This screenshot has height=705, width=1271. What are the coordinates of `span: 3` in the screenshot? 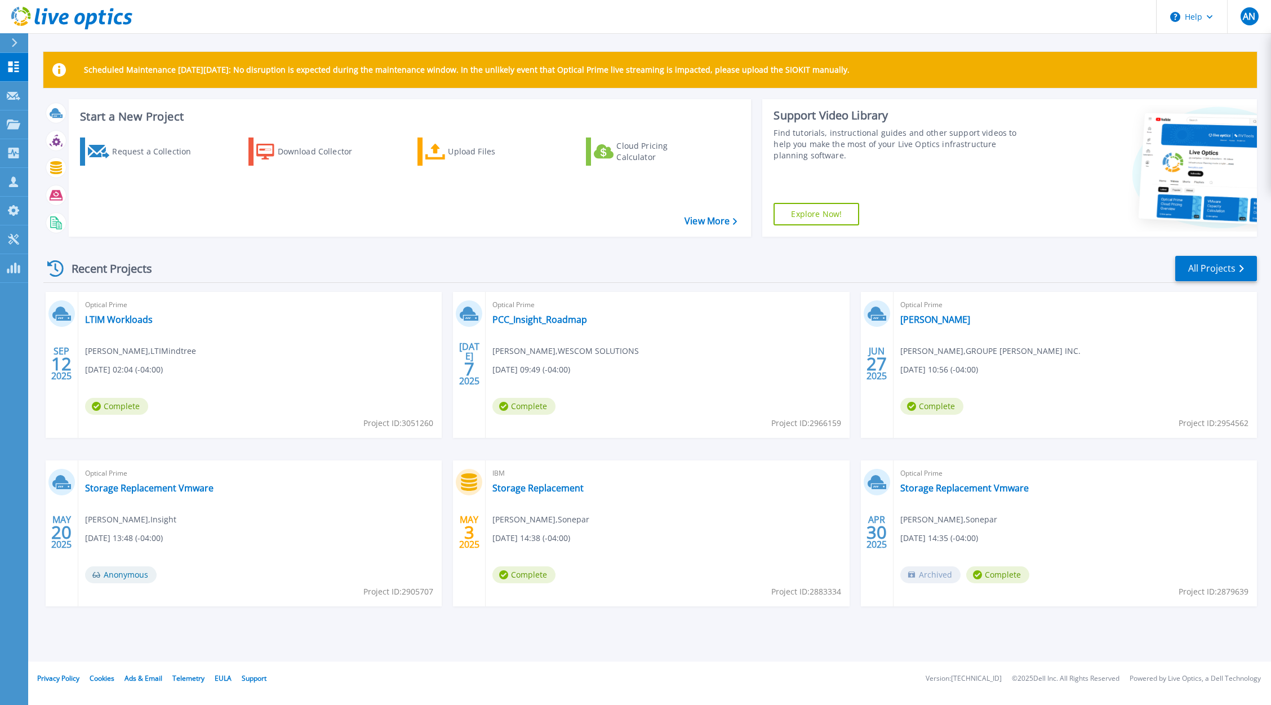 It's located at (469, 532).